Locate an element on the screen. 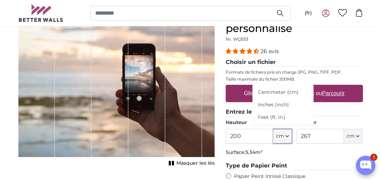  span: Masquer les lés is located at coordinates (196, 163).